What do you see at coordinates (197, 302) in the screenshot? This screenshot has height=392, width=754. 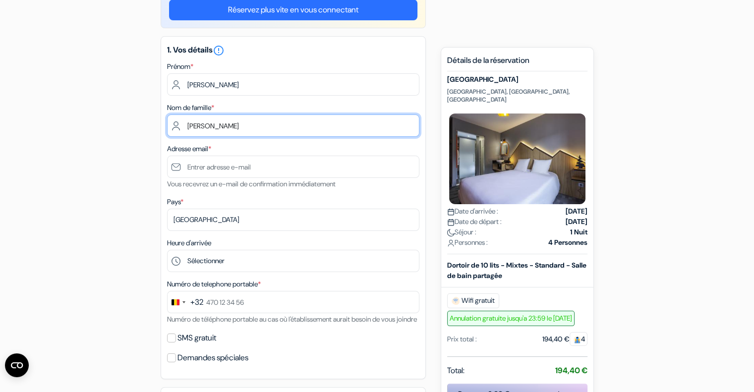 I see `div: +32` at bounding box center [197, 302].